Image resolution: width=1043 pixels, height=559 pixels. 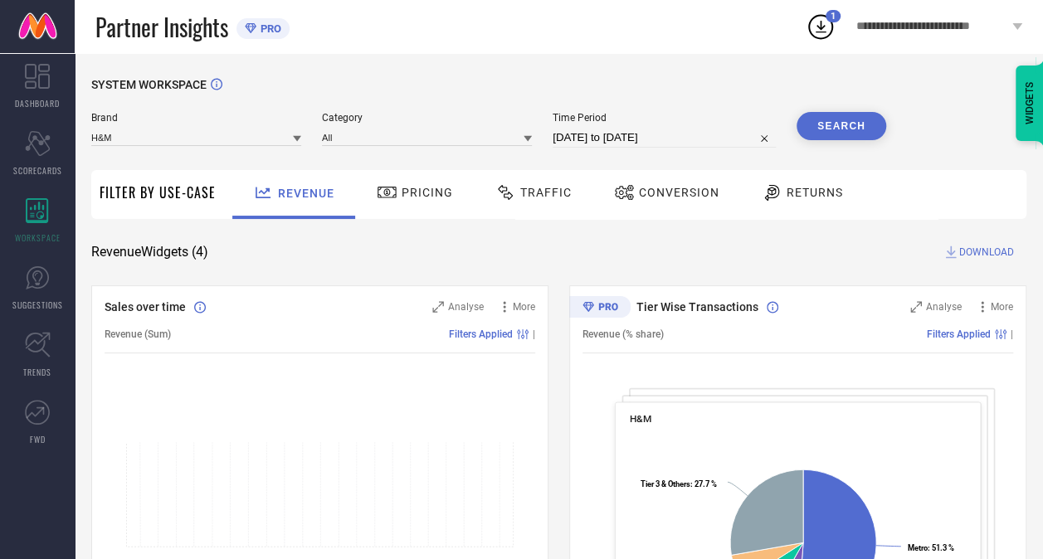 I want to click on input: Select time period, so click(x=664, y=138).